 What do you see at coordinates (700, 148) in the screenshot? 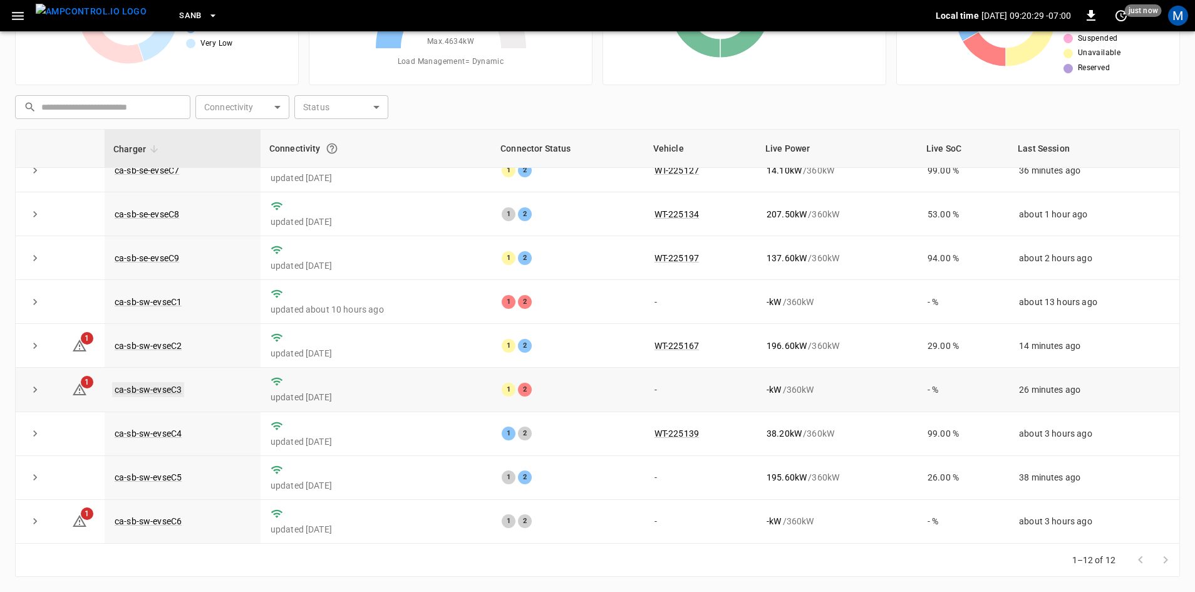
I see `th: Vehicle` at bounding box center [700, 148].